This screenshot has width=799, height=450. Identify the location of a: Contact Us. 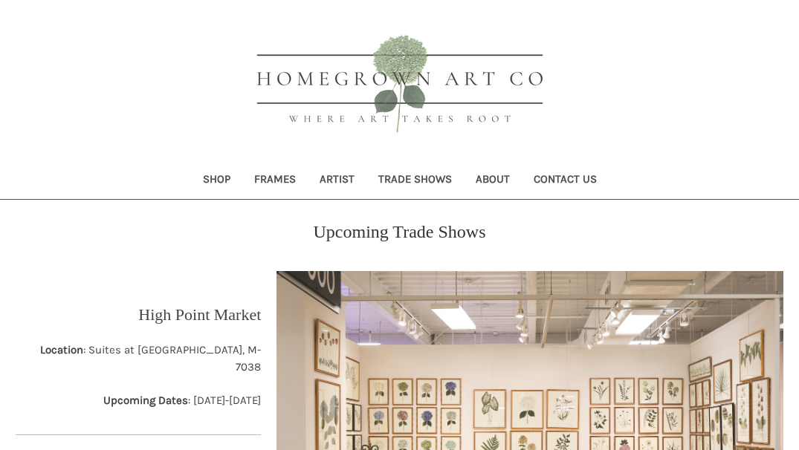
(565, 181).